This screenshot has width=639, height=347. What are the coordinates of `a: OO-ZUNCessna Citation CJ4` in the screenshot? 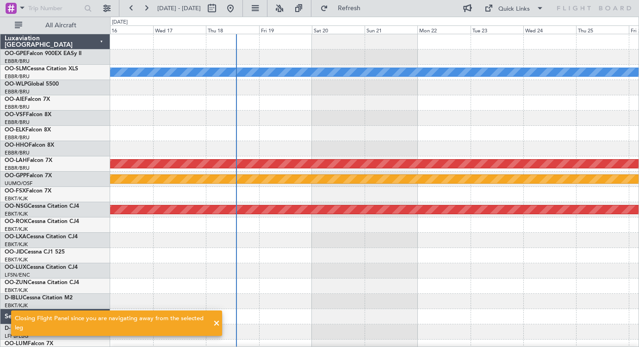 It's located at (42, 283).